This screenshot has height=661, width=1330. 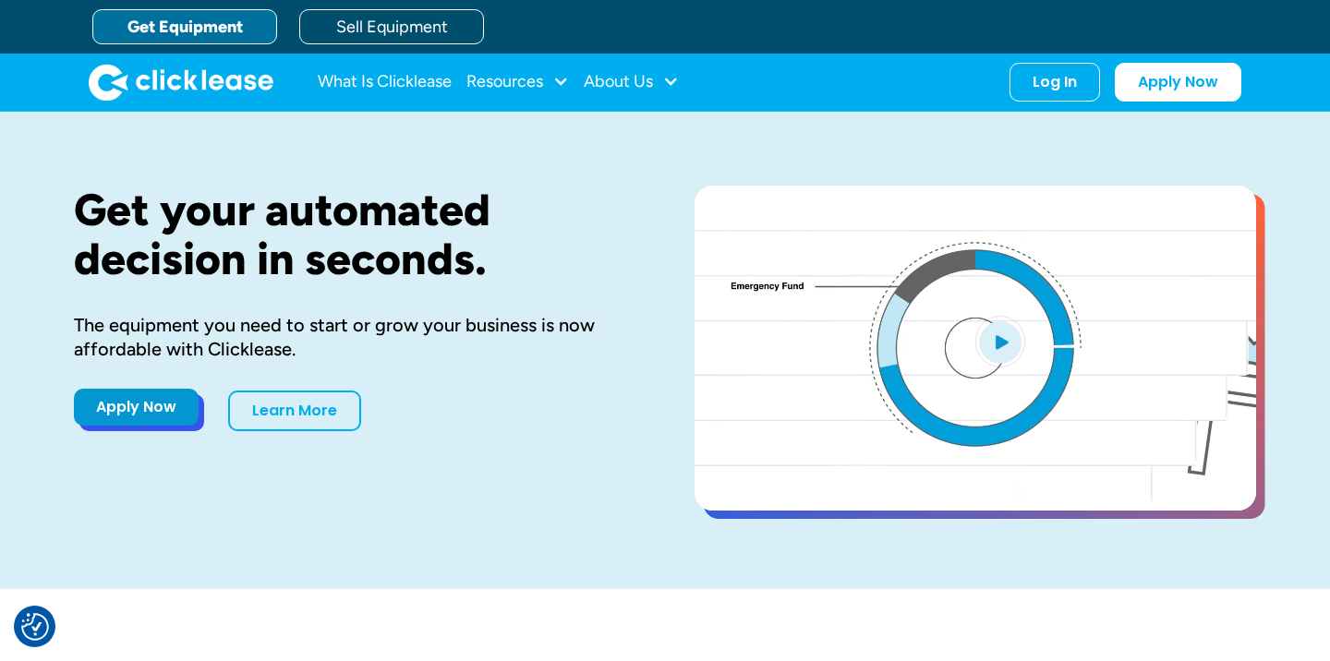 I want to click on a: home, so click(x=181, y=82).